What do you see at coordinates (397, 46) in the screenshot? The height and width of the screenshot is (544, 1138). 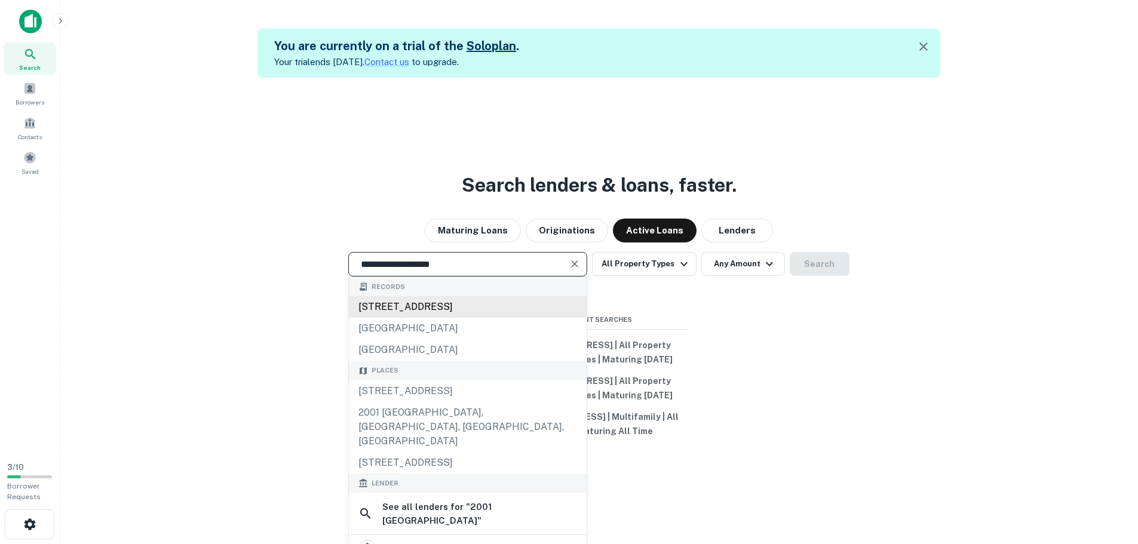 I see `h5: You are currently on a trial of the .` at bounding box center [397, 46].